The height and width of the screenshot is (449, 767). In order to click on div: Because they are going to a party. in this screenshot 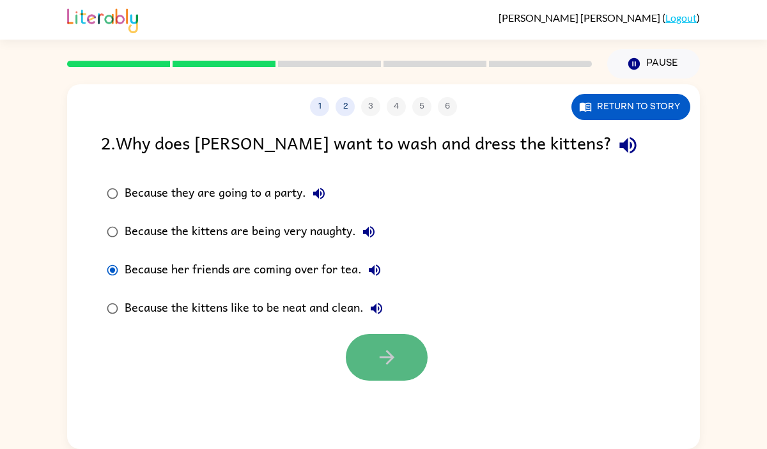, I will do `click(228, 194)`.